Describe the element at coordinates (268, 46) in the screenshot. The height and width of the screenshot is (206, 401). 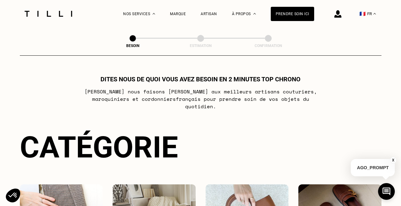
I see `div: Confirmation` at that location.